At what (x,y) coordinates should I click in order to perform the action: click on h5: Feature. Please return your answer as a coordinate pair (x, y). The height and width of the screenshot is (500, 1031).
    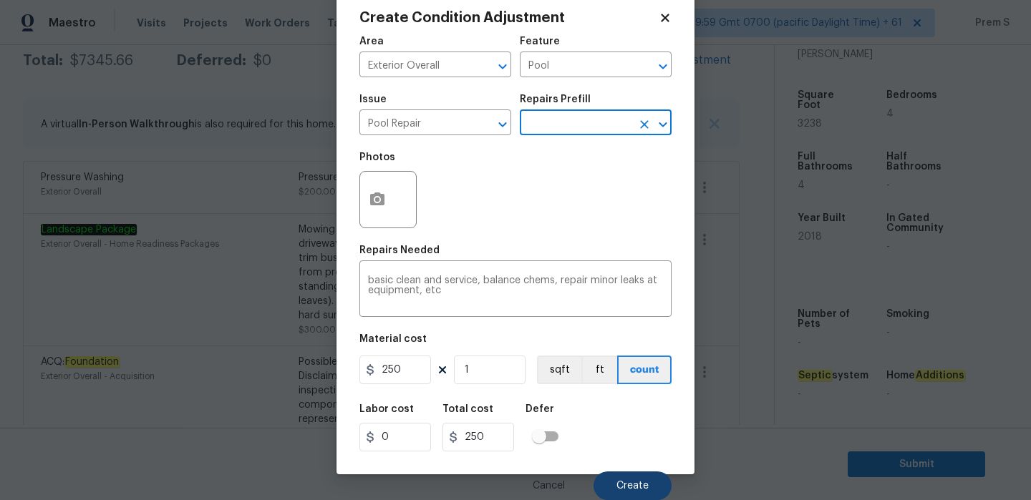
    Looking at the image, I should click on (540, 42).